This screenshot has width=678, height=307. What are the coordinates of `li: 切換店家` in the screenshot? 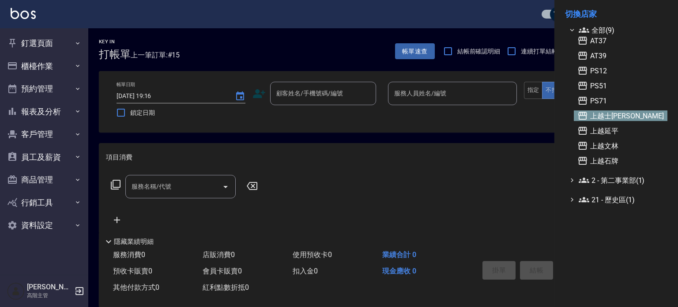 It's located at (616, 14).